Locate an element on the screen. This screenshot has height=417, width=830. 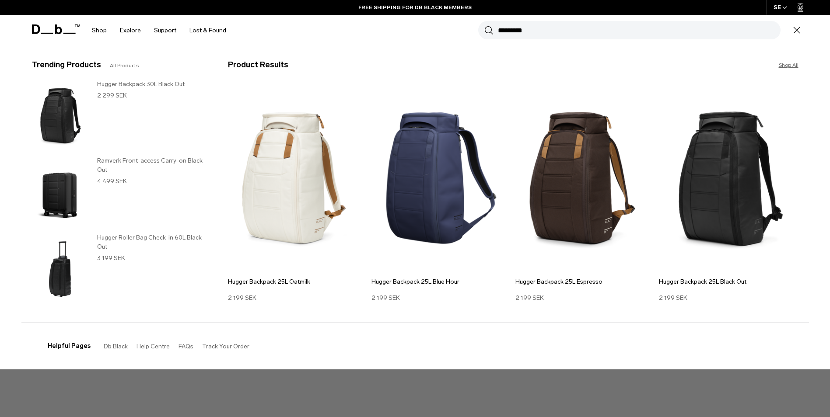
nav: Main Navigation is located at coordinates (159, 30).